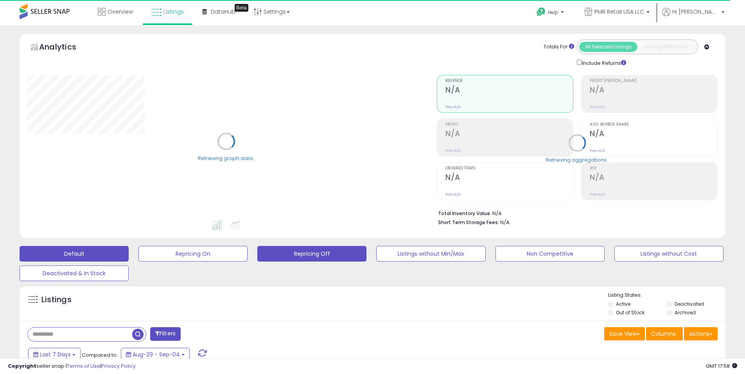  Describe the element at coordinates (689, 304) in the screenshot. I see `label: Deactivated` at that location.